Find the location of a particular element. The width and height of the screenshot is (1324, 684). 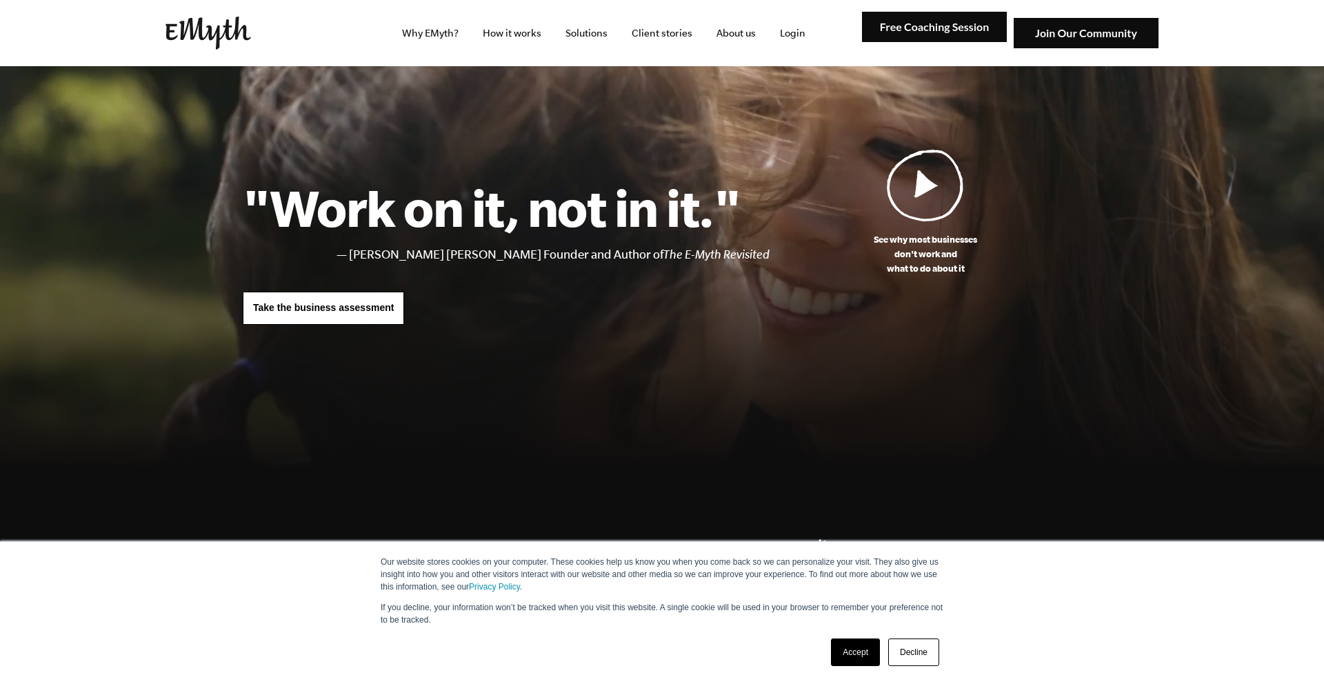

a: See why most businessesdon't work andwhat to do about it is located at coordinates (925, 212).